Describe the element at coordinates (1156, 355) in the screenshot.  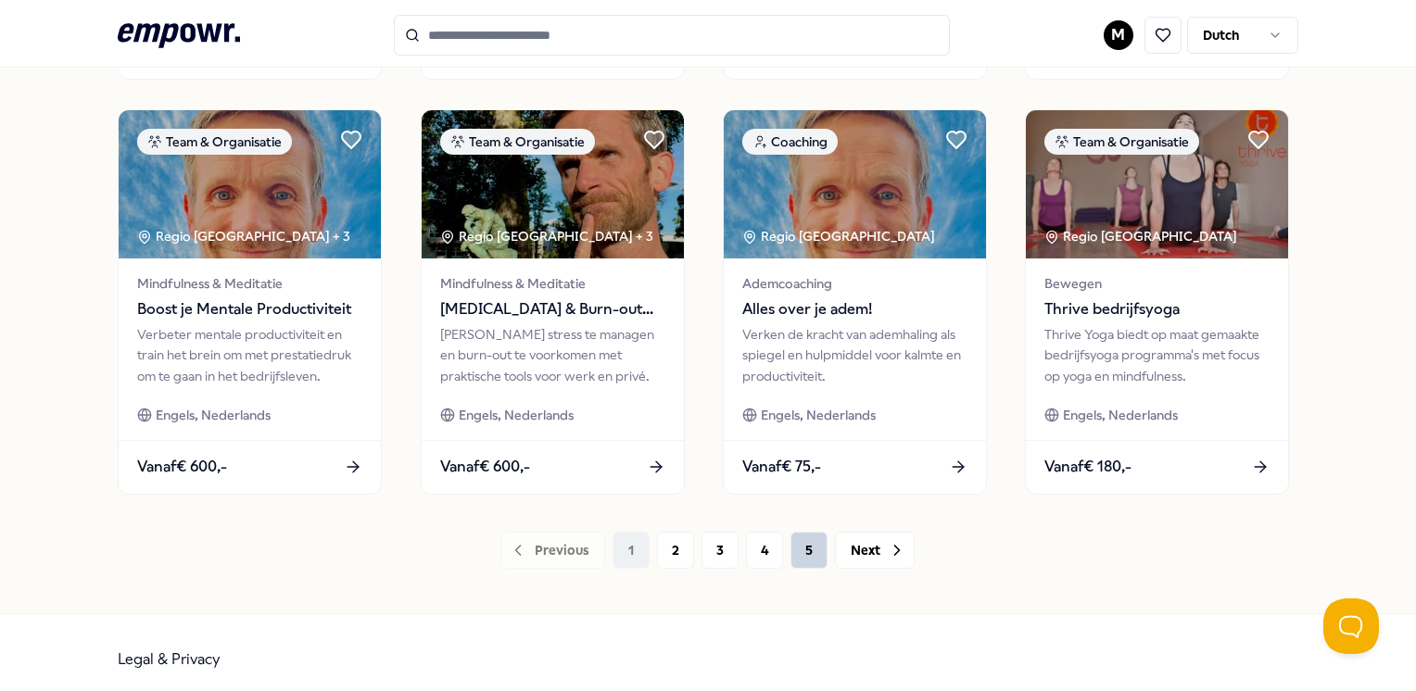
I see `div: Thrive Yoga biedt op maat gemaakte bedrijfsyoga programma's met focus op yoga en mindfulness.` at that location.